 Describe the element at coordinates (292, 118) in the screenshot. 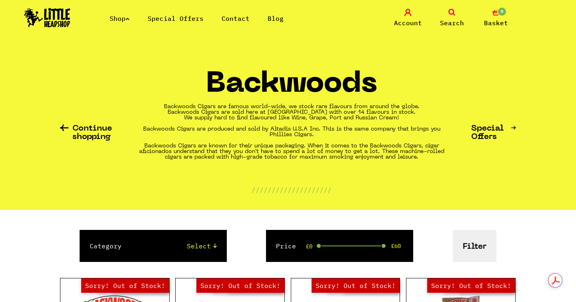

I see `strong: We supply hard to find flavoured like Wine, Grape, Port and Russian Cream!` at that location.